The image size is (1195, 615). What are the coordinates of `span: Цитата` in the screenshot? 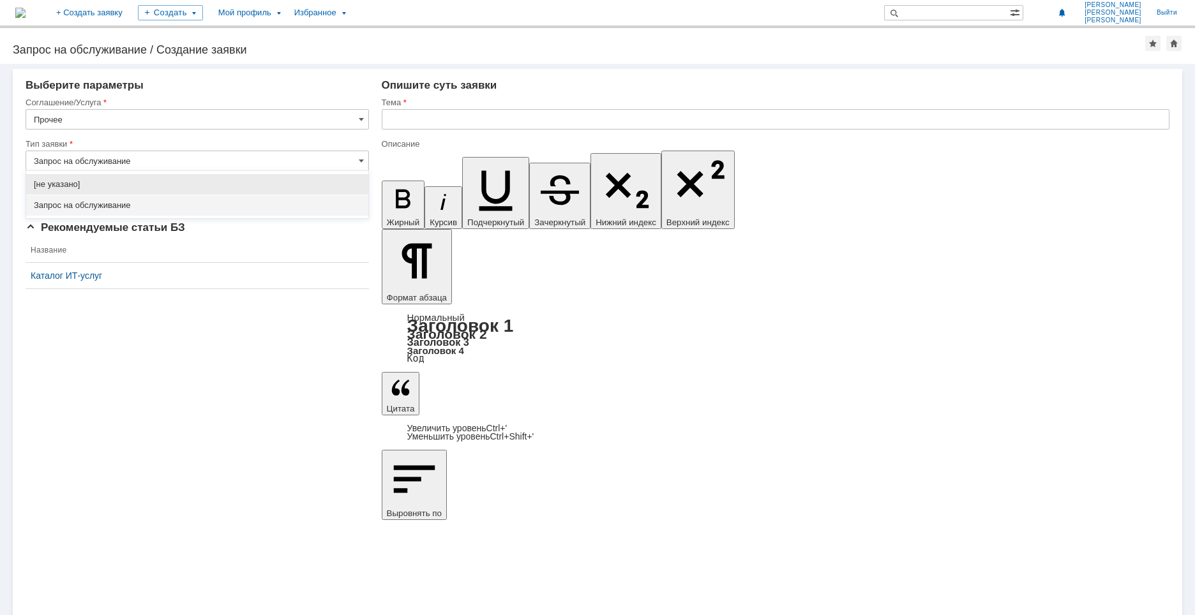 It's located at (401, 408).